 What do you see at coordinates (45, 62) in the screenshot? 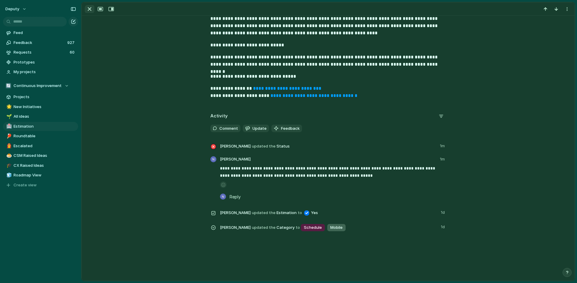
I see `span: Prototypes` at bounding box center [45, 62].